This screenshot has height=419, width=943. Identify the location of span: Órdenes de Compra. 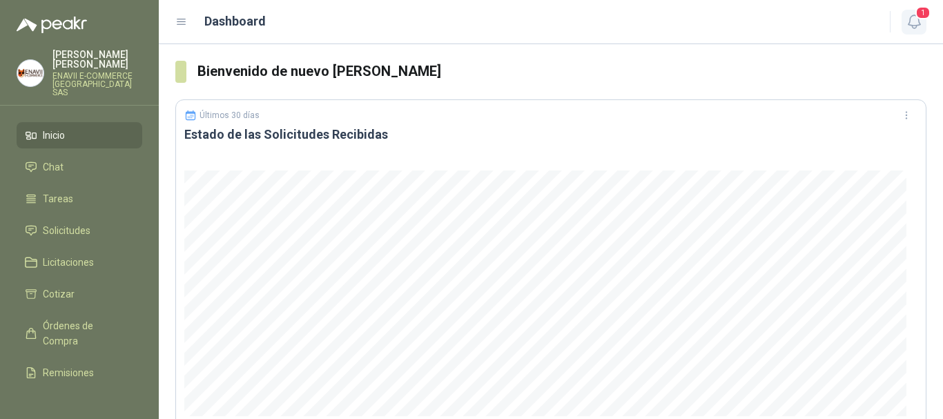
(86, 334).